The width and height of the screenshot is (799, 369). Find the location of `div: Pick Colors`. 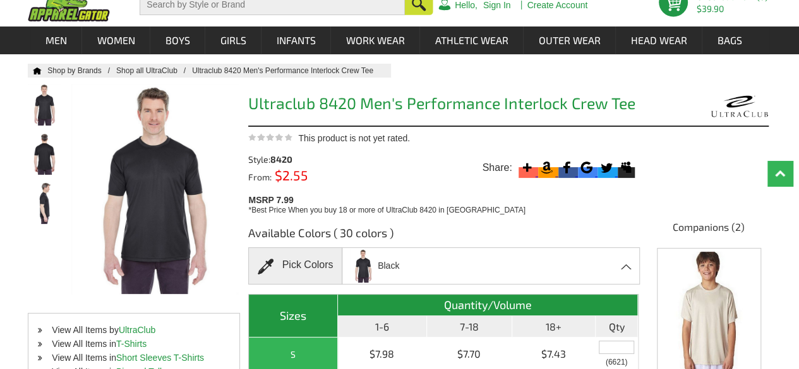

div: Pick Colors is located at coordinates (295, 266).